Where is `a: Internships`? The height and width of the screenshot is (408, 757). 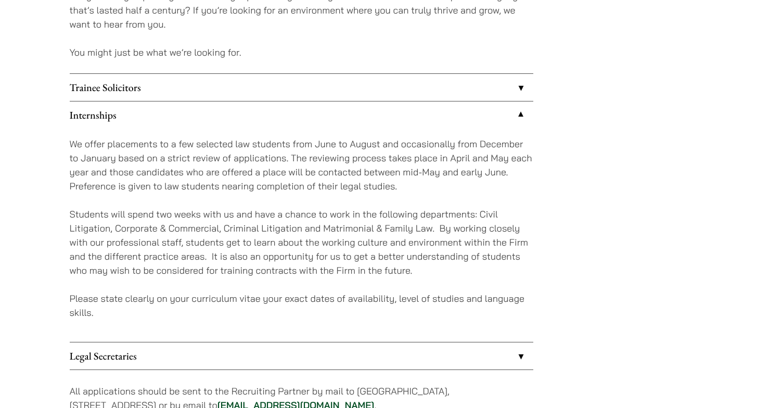 a: Internships is located at coordinates (301, 115).